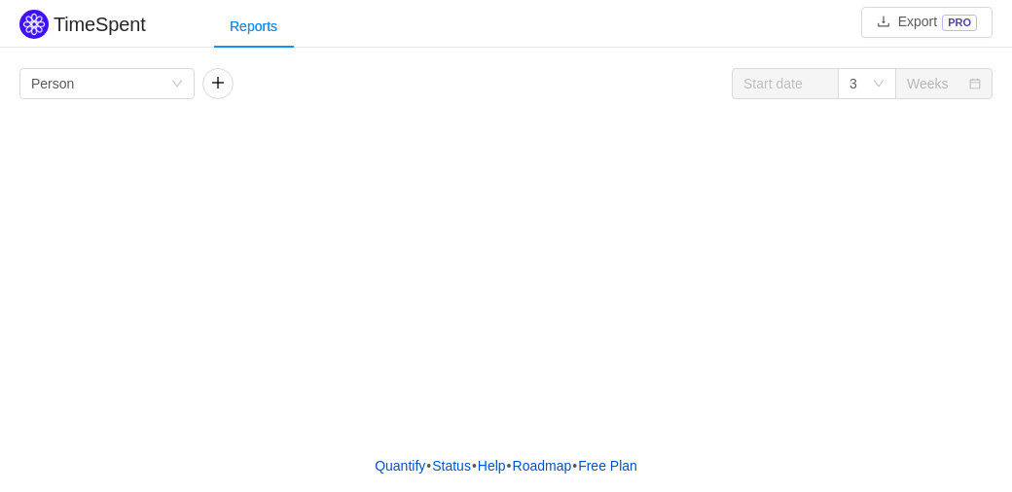  Describe the element at coordinates (491, 466) in the screenshot. I see `a: Help` at that location.